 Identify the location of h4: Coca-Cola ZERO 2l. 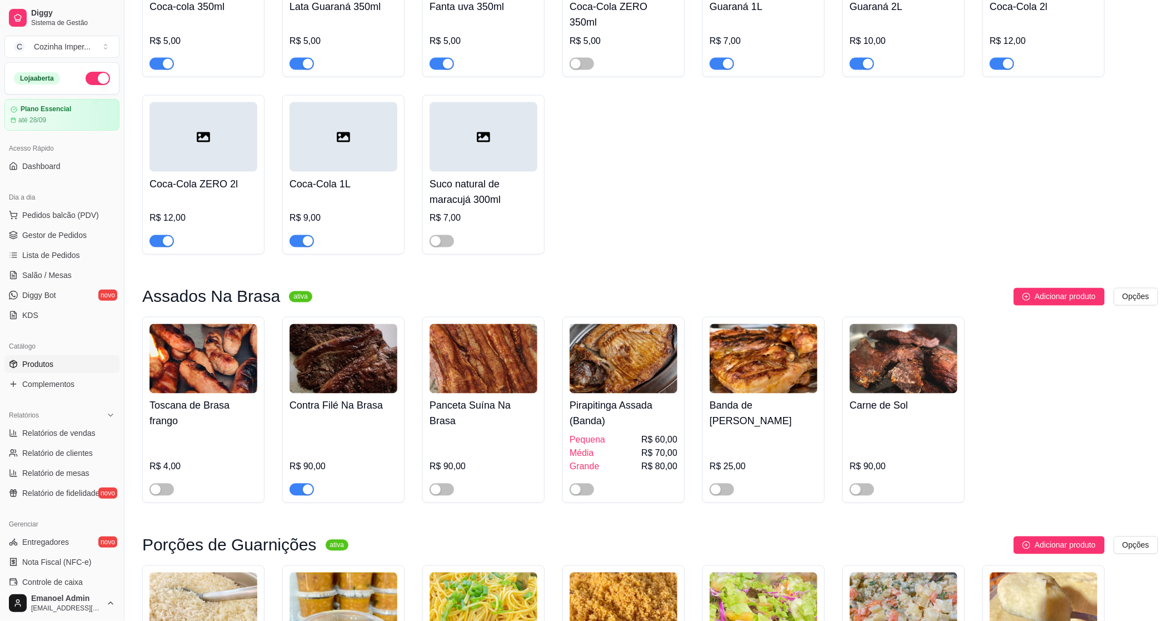
(203, 184).